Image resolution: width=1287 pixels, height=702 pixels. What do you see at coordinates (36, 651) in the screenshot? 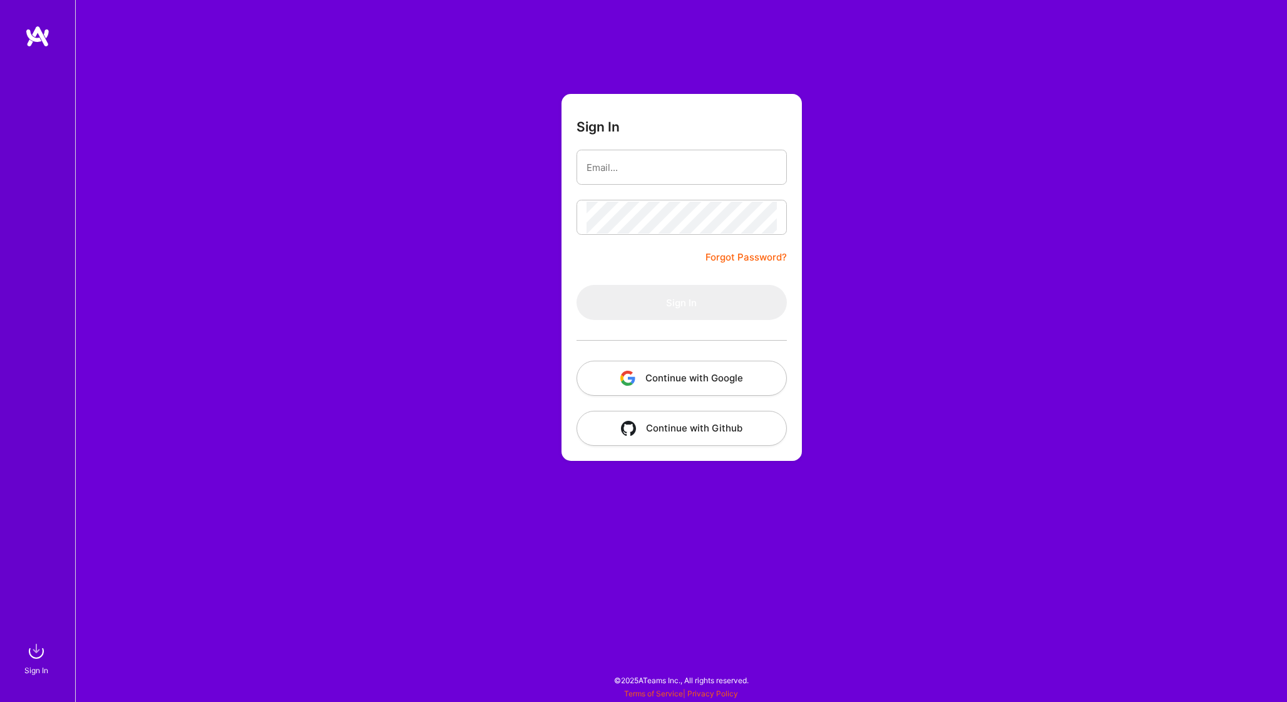
I see `img: sign in` at bounding box center [36, 651].